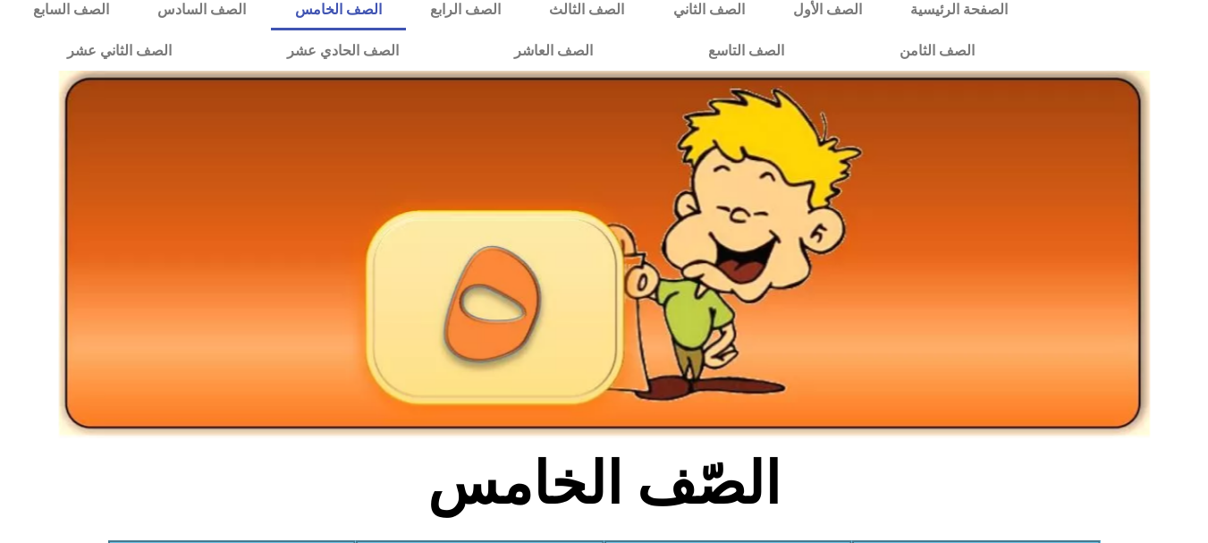 Image resolution: width=1208 pixels, height=543 pixels. What do you see at coordinates (936, 51) in the screenshot?
I see `a: الصف الثامن` at bounding box center [936, 51].